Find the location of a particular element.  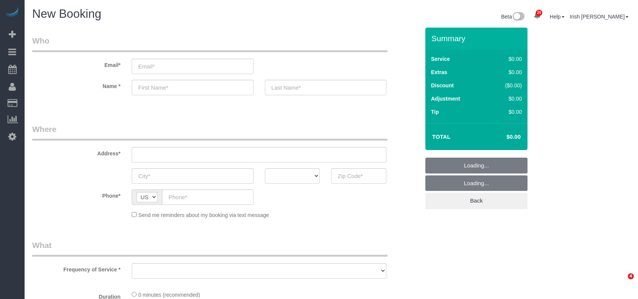

a: 25 is located at coordinates (537, 16).